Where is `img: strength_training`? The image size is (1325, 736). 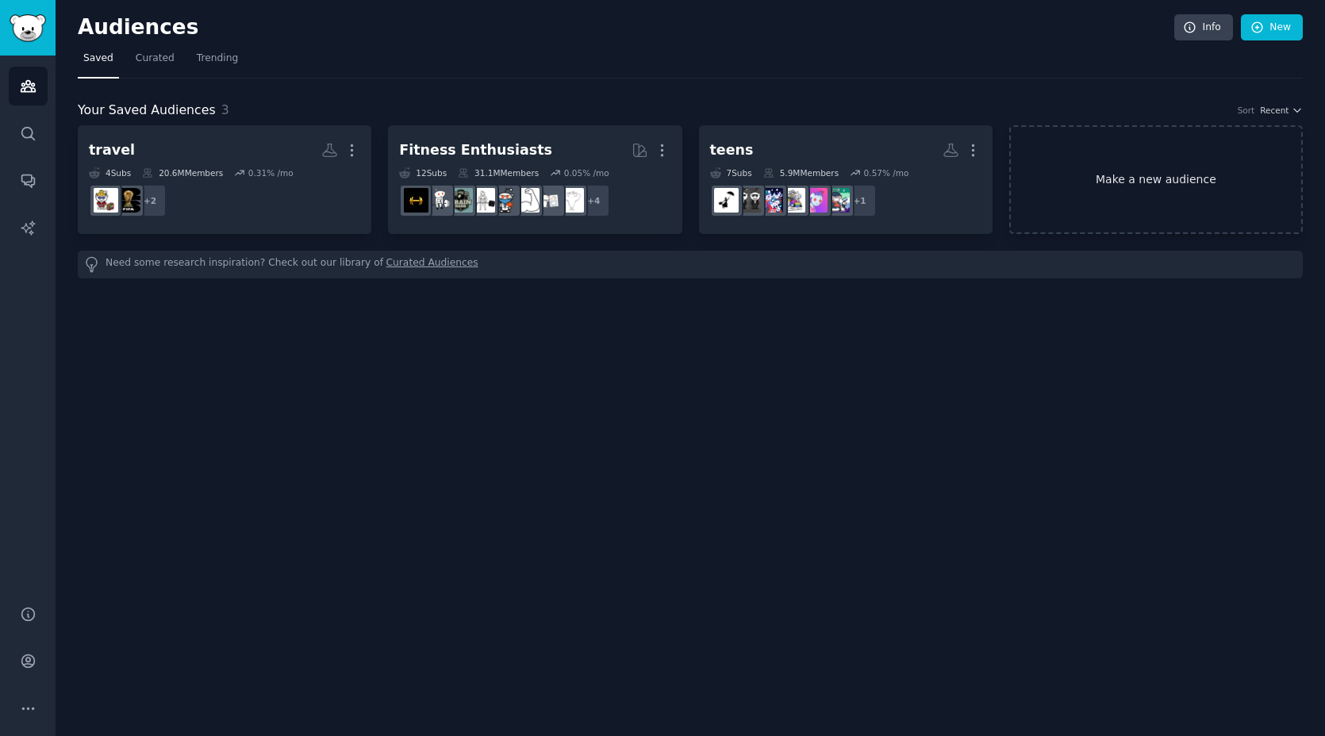 img: strength_training is located at coordinates (527, 200).